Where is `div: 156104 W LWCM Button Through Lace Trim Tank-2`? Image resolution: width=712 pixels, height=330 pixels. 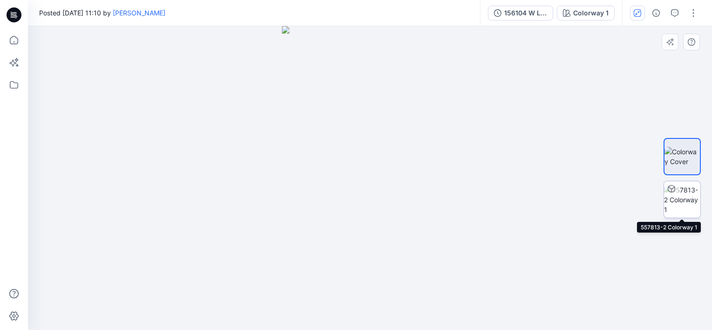 div: 156104 W LWCM Button Through Lace Trim Tank-2 is located at coordinates (526, 13).